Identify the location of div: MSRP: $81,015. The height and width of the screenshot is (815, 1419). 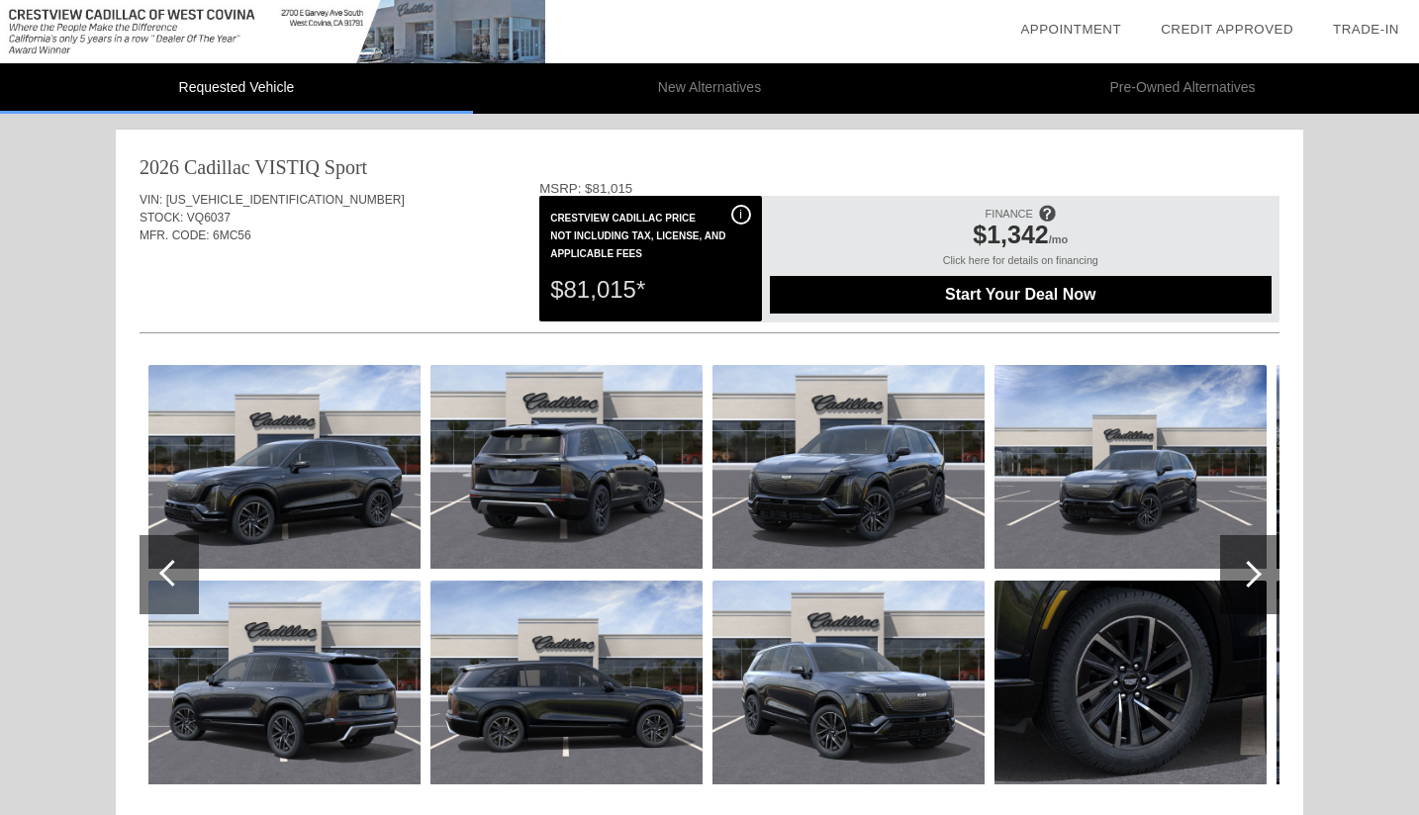
(909, 188).